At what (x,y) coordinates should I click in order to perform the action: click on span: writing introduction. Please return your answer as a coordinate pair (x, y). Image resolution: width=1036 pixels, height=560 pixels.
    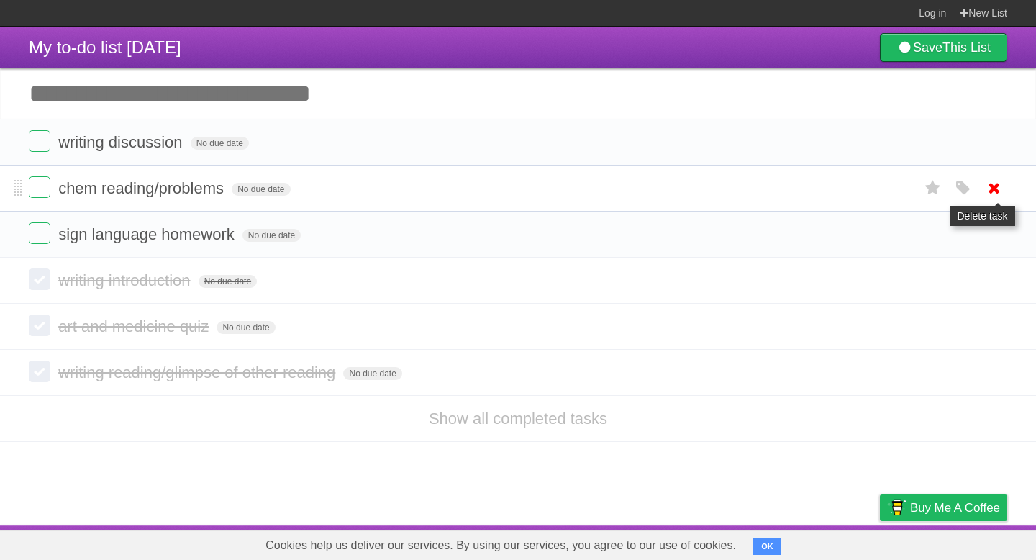
    Looking at the image, I should click on (126, 280).